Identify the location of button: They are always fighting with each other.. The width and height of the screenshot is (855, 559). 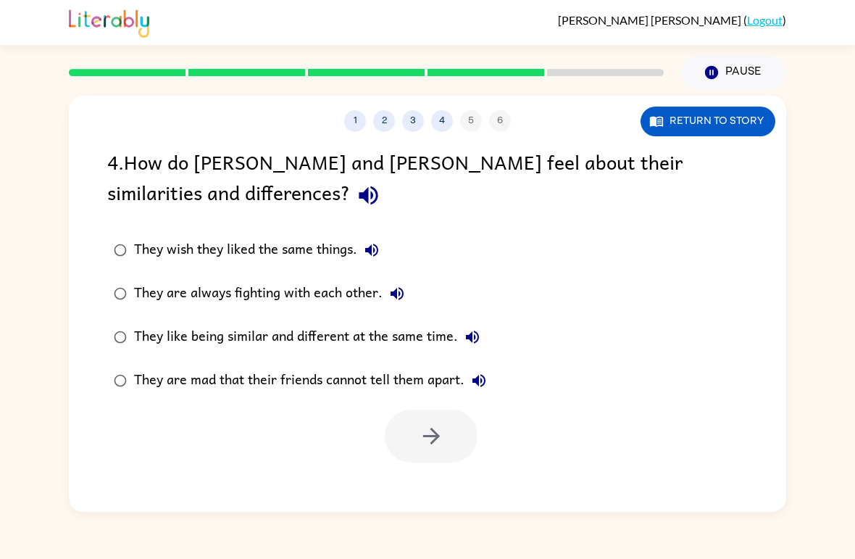
(397, 294).